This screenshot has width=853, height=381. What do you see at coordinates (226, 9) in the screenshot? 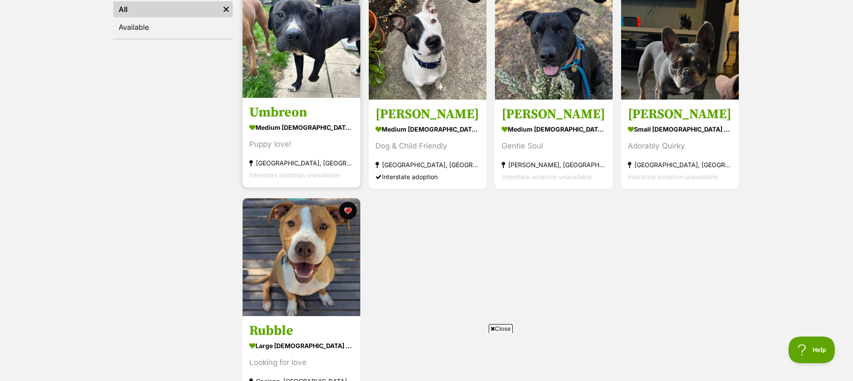
I see `a: Remove filter` at bounding box center [226, 9].